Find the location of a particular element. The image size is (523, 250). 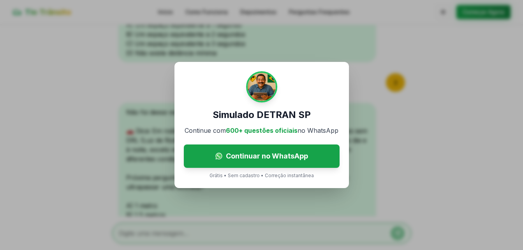

p: Grátis • Sem cadastro • Correção instantânea is located at coordinates (262, 176).